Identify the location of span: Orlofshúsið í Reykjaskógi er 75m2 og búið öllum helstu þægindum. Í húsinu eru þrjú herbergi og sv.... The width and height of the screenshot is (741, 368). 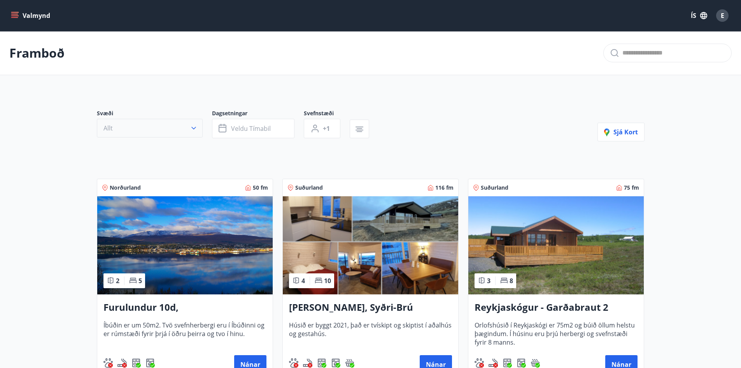
(556, 334).